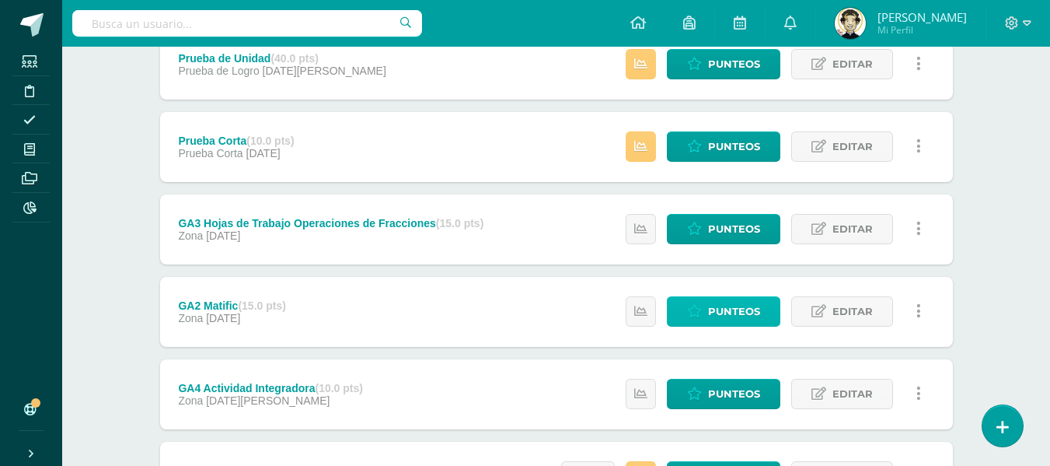 This screenshot has height=466, width=1050. I want to click on img: cec87810e7b0876db6346626e4ad5e30.png, so click(850, 23).